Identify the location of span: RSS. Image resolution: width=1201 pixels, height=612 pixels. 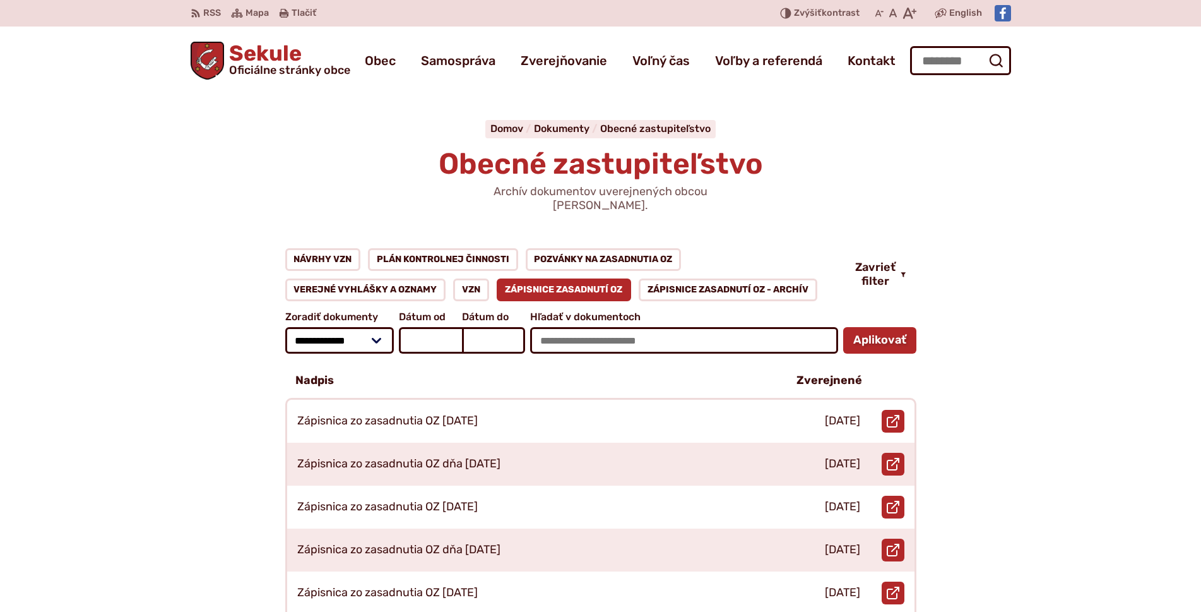
(212, 13).